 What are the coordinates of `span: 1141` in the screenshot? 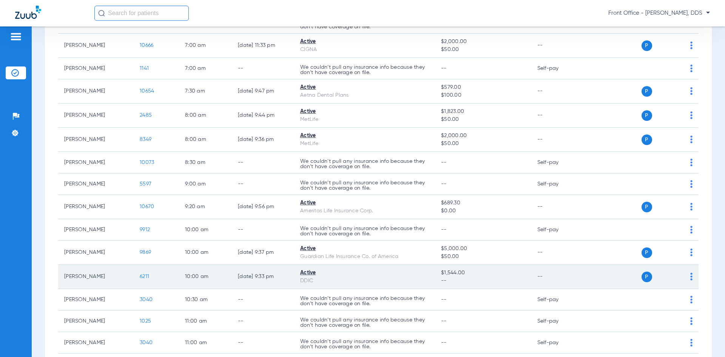 It's located at (144, 68).